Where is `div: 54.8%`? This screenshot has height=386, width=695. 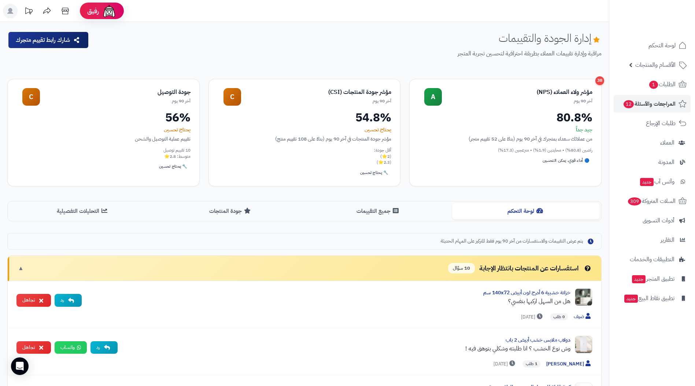 div: 54.8% is located at coordinates (305, 117).